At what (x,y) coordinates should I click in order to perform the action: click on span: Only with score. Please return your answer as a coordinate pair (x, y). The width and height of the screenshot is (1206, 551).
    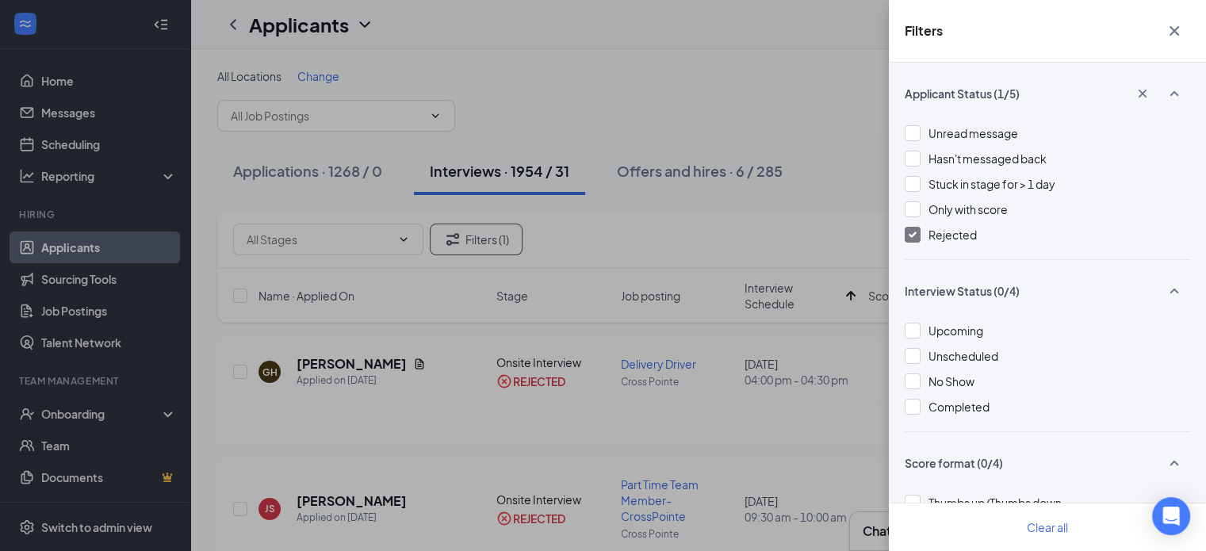
    Looking at the image, I should click on (968, 209).